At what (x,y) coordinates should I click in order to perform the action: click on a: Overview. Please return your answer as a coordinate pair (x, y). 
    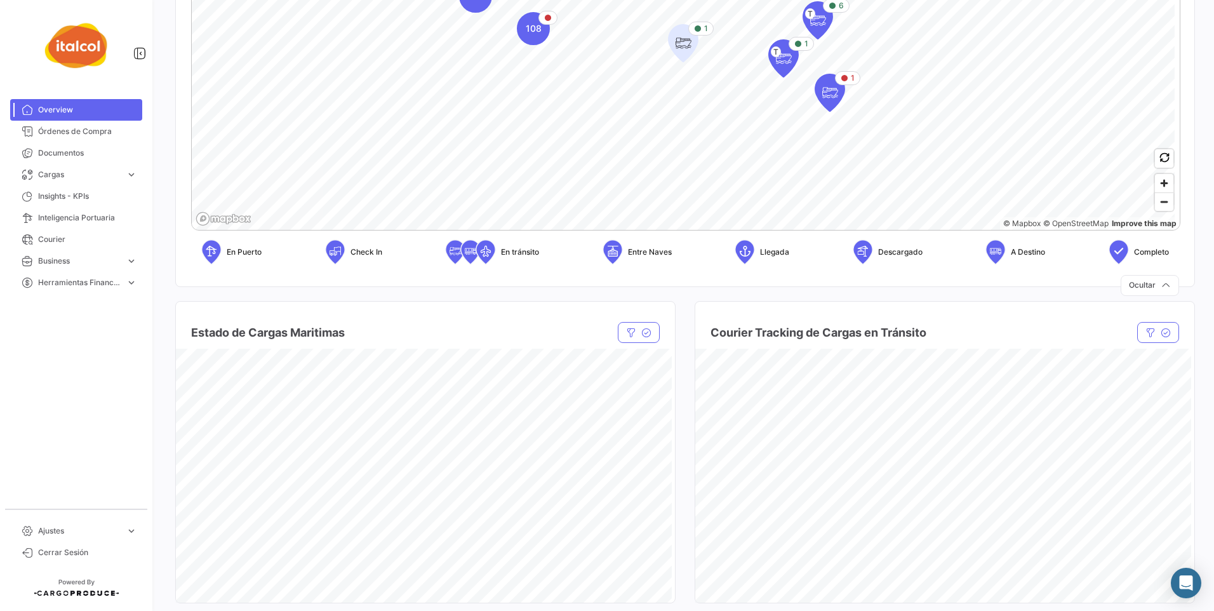
    Looking at the image, I should click on (76, 110).